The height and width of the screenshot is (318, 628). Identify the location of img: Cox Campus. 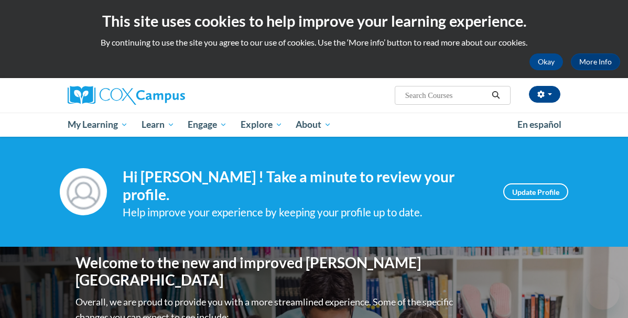
(126, 95).